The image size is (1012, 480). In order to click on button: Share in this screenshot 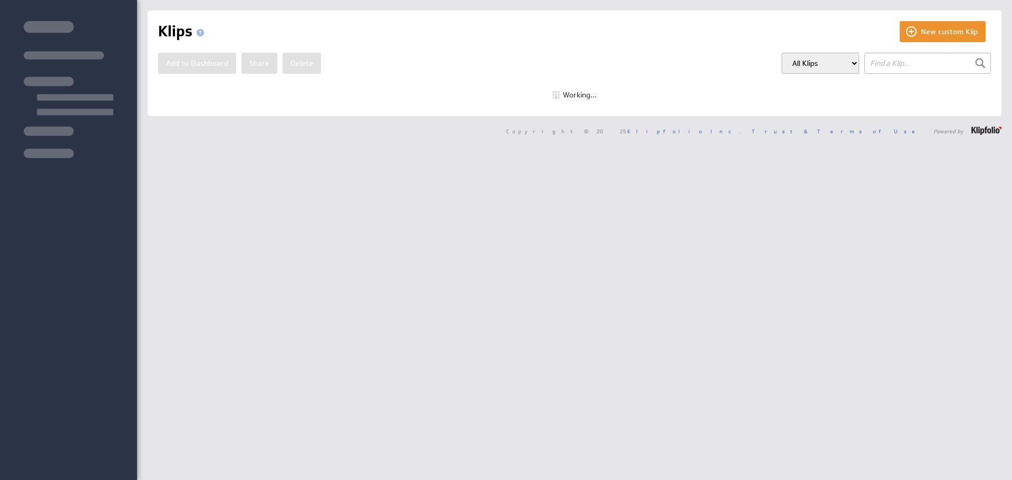, I will do `click(259, 63)`.